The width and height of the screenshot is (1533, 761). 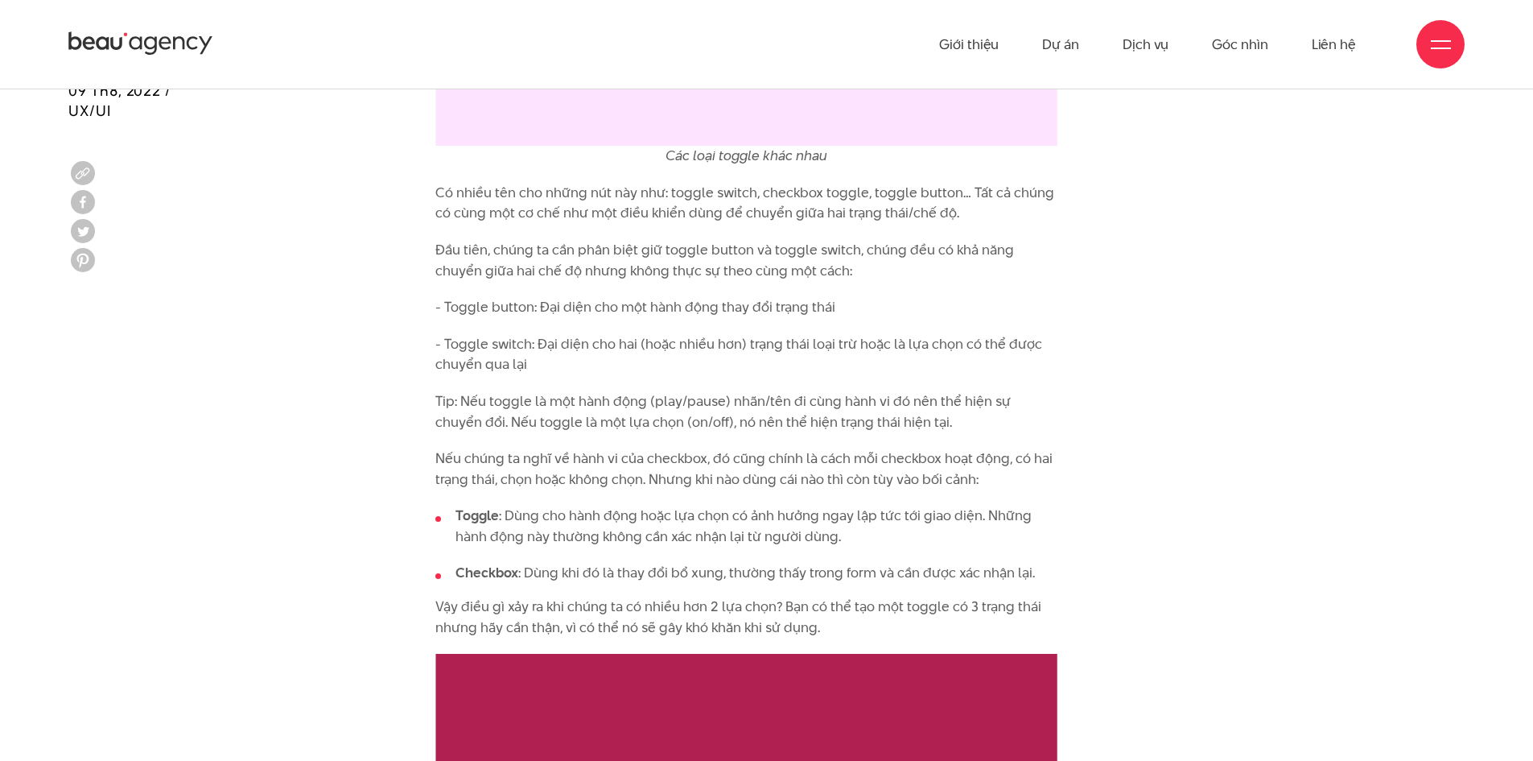 What do you see at coordinates (477, 515) in the screenshot?
I see `strong: Toggle` at bounding box center [477, 515].